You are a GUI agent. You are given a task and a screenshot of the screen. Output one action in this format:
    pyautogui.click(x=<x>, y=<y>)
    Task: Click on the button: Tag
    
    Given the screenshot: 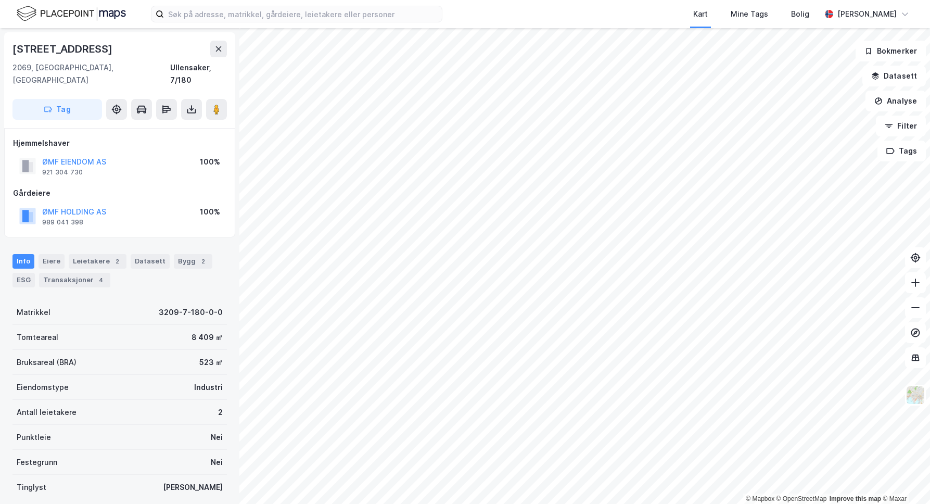 What is the action you would take?
    pyautogui.click(x=57, y=109)
    